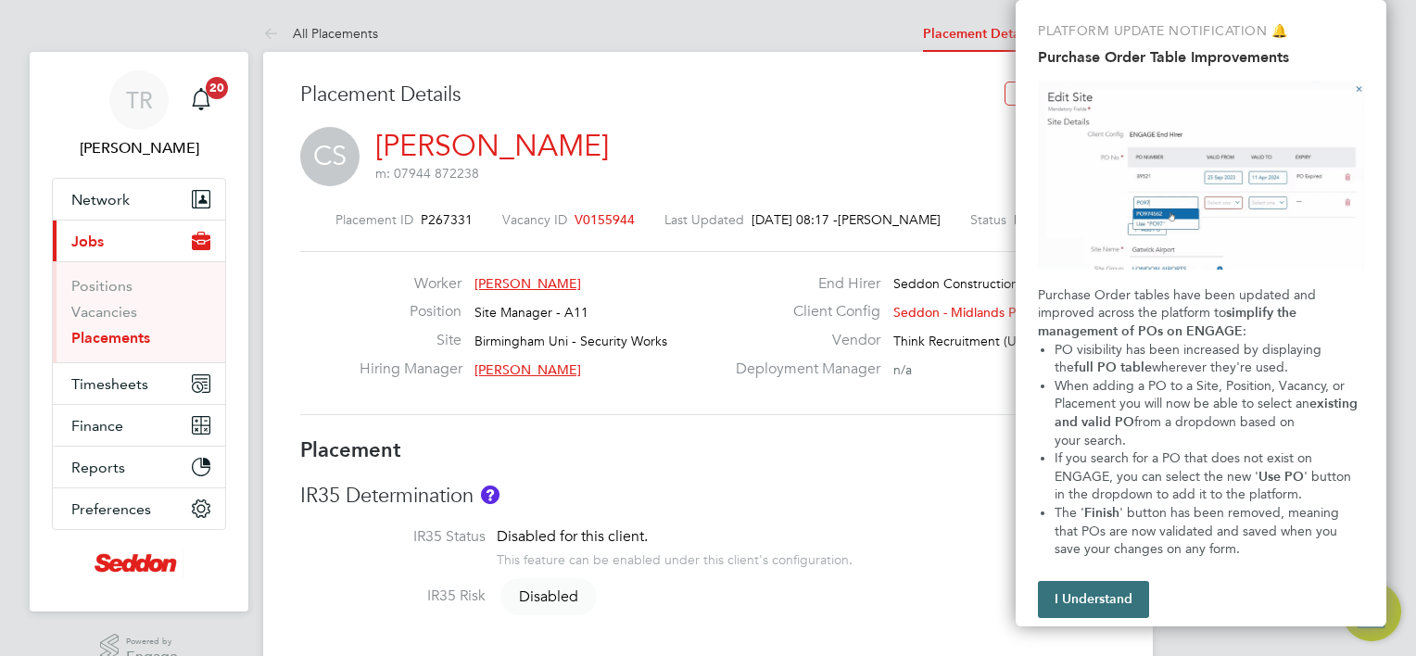  I want to click on a: All Placements, so click(321, 33).